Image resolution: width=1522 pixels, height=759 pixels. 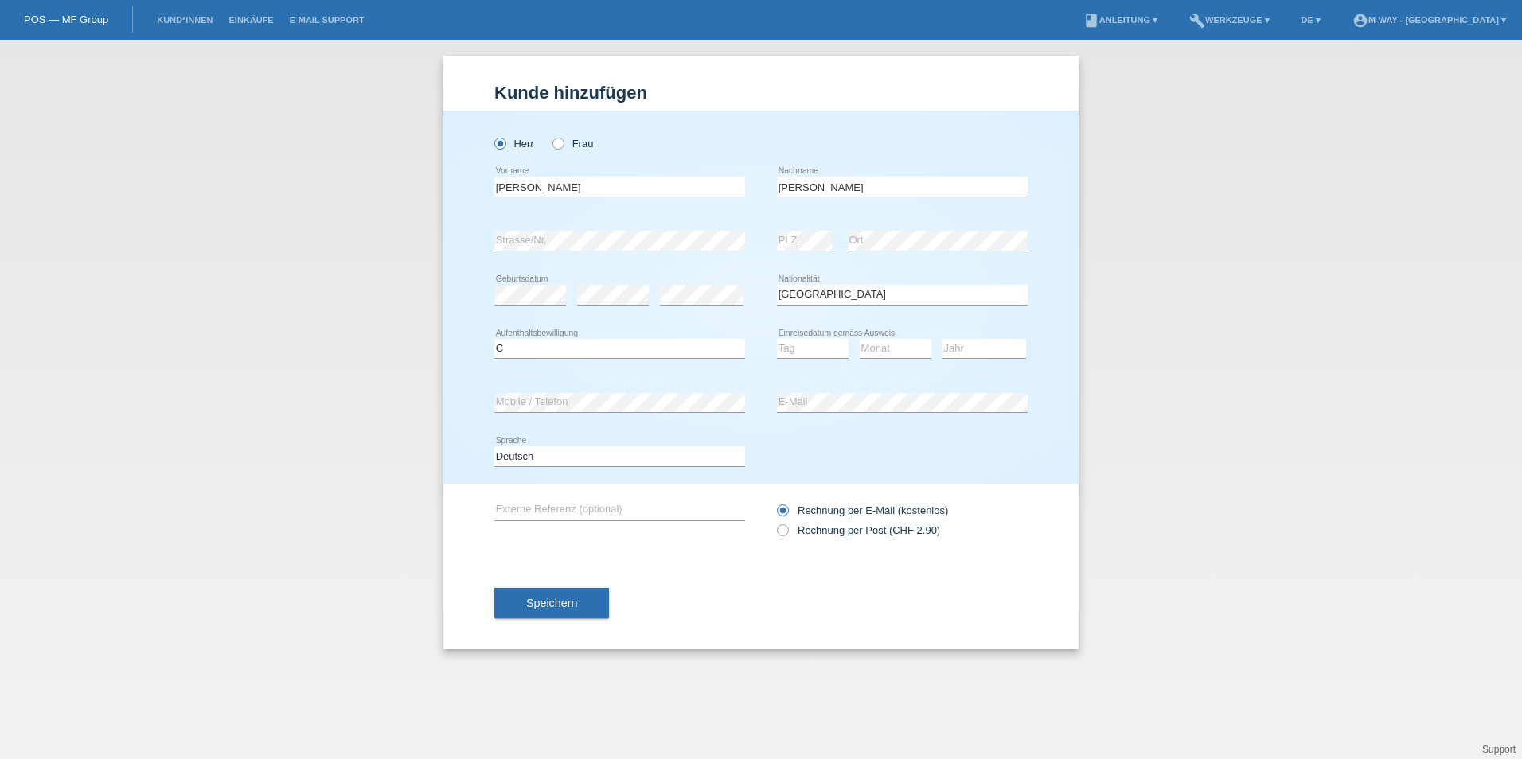 What do you see at coordinates (552, 603) in the screenshot?
I see `button: Speichern` at bounding box center [552, 603].